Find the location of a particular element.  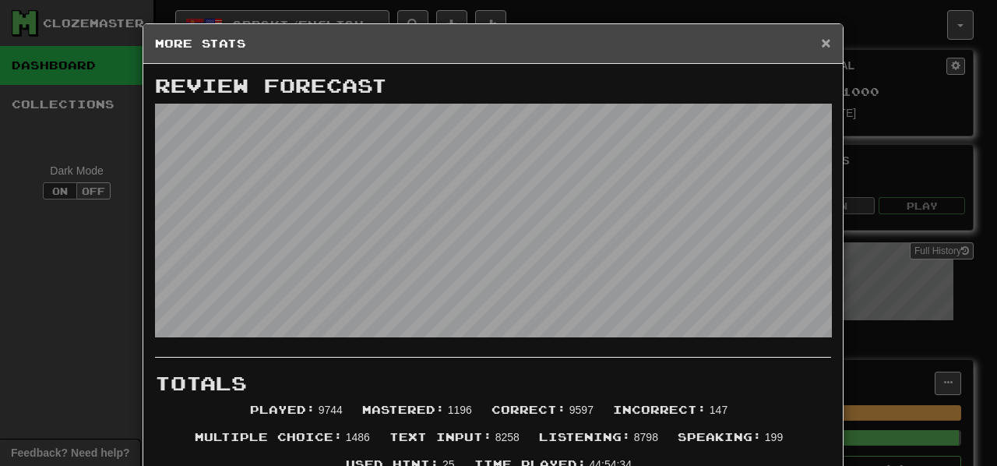

span: Multiple Choice : is located at coordinates (269, 436).